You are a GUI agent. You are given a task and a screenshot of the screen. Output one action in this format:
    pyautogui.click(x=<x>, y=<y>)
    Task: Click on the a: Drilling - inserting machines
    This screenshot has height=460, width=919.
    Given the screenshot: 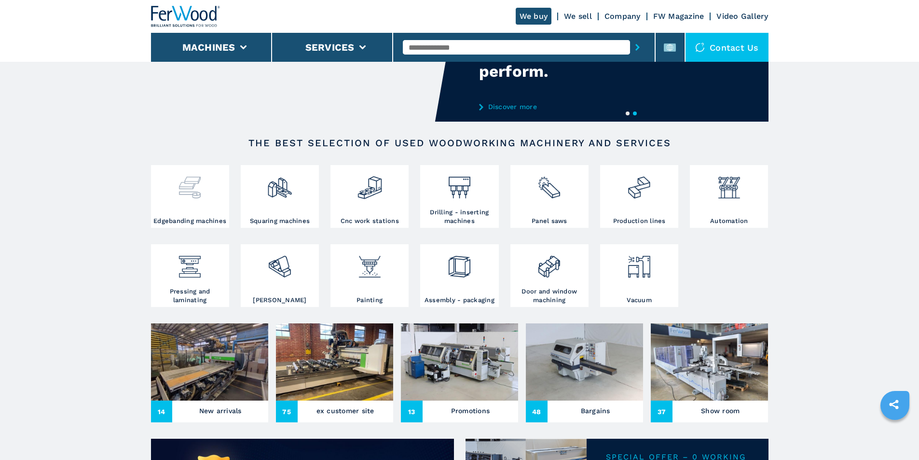 What is the action you would take?
    pyautogui.click(x=459, y=196)
    